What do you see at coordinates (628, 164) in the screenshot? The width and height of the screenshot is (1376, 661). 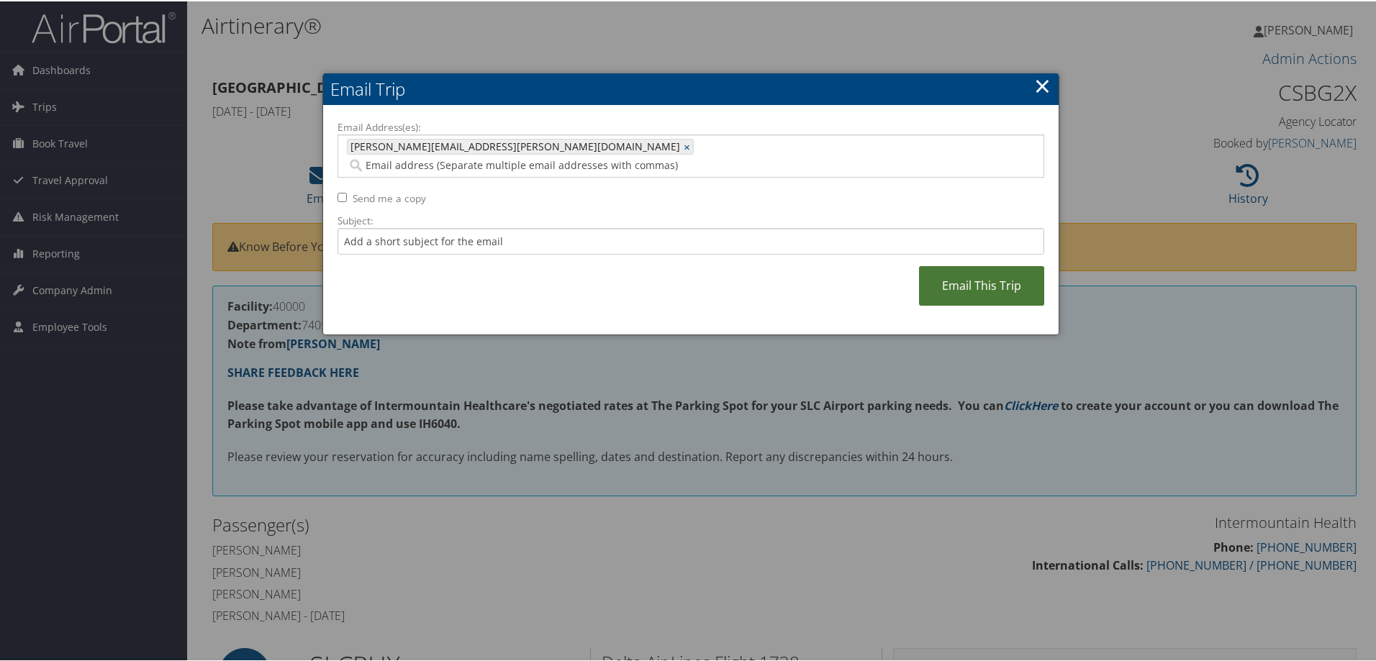 I see `input: Email address (Separate multiple email addresses with commas)` at bounding box center [628, 164].